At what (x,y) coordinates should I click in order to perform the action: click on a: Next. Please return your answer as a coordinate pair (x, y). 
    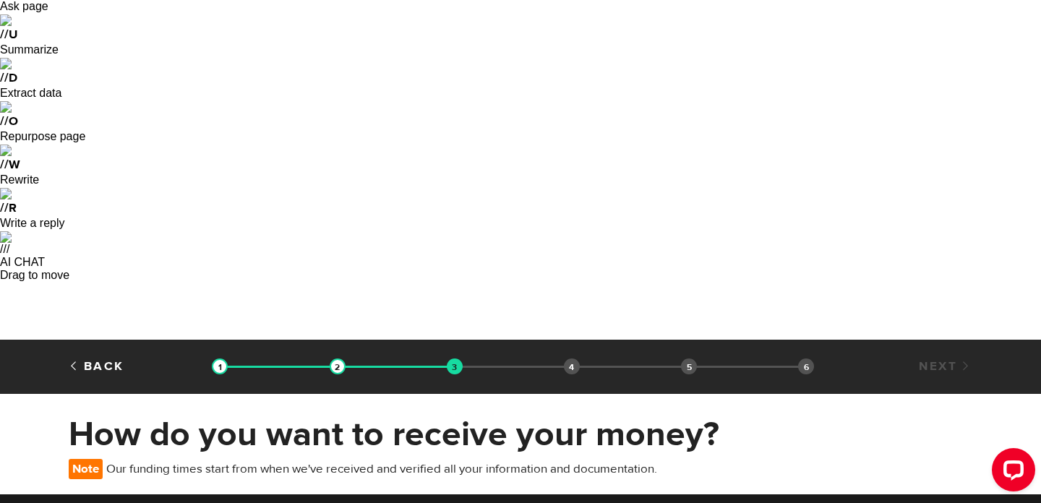
    Looking at the image, I should click on (946, 367).